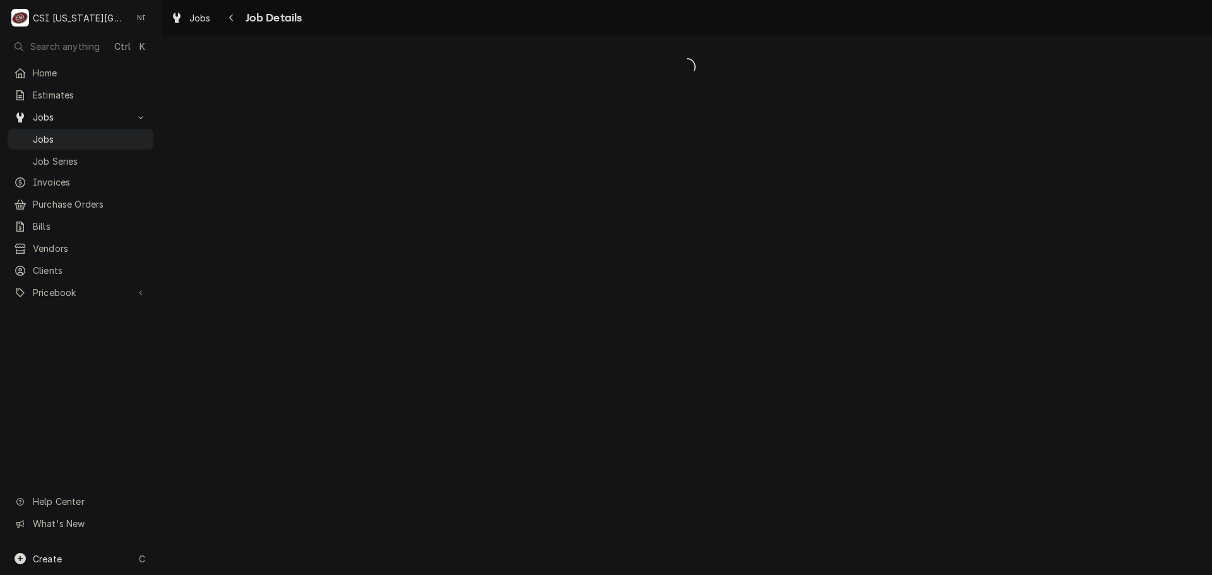 The width and height of the screenshot is (1212, 575). Describe the element at coordinates (141, 18) in the screenshot. I see `div: Nate Ingram's Avatar` at that location.